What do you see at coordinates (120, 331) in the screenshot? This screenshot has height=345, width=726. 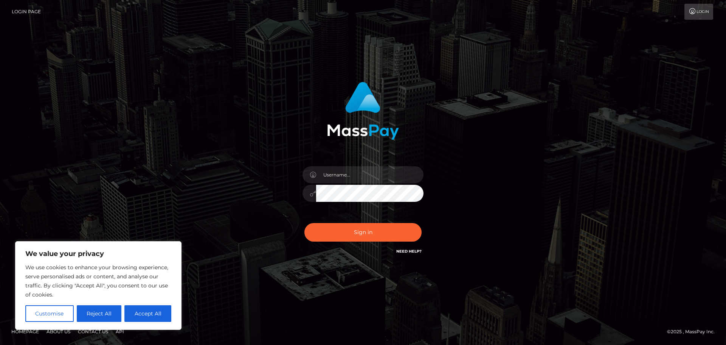 I see `a: API` at bounding box center [120, 331].